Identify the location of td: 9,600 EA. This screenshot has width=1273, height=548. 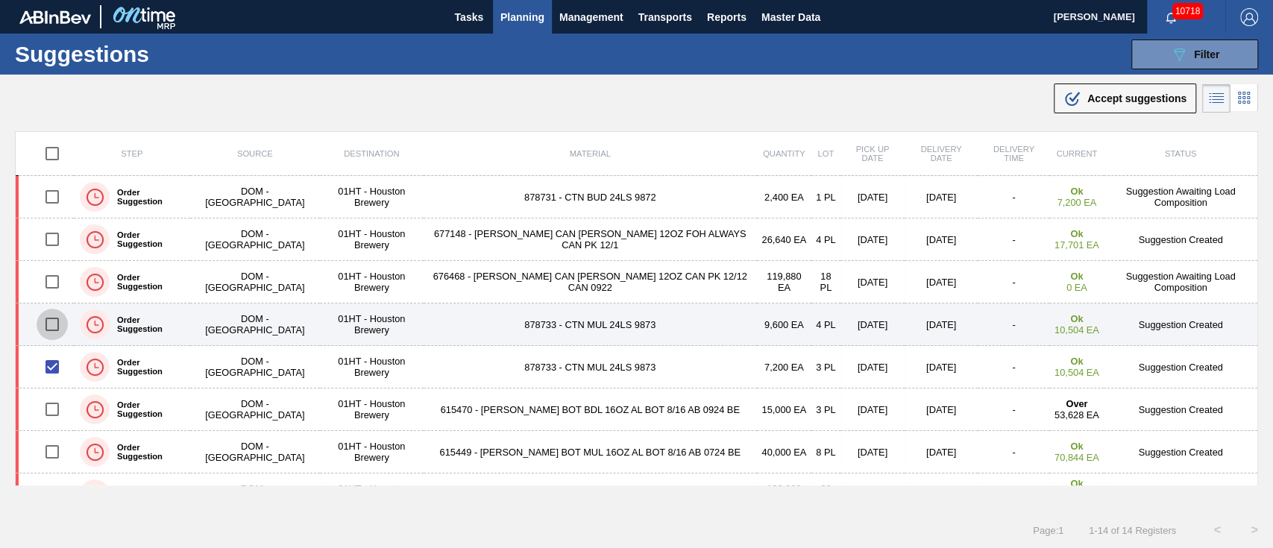
(784, 324).